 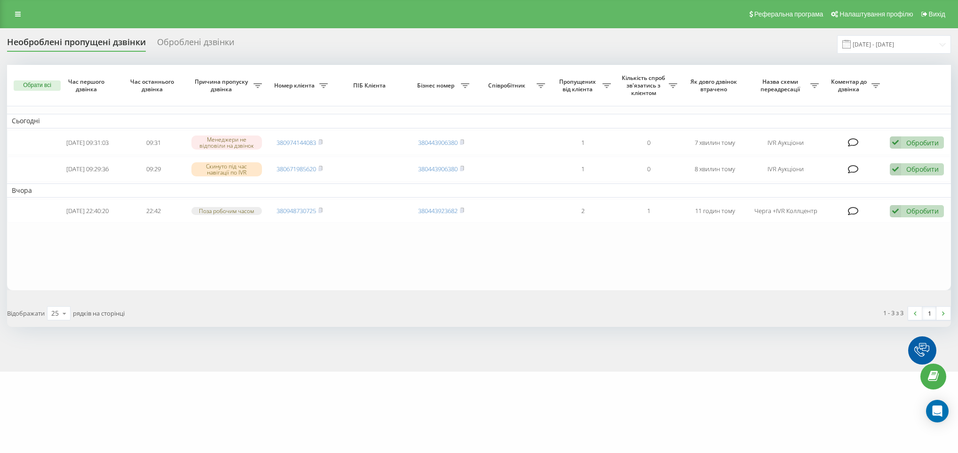 I want to click on div: Поза робочим часом, so click(x=227, y=211).